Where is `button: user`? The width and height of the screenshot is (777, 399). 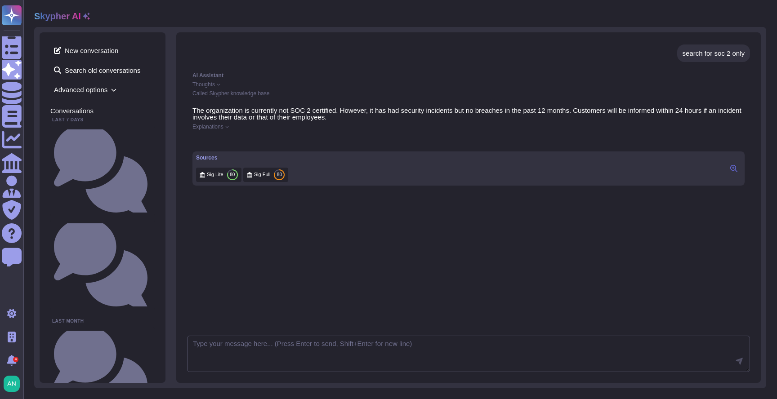
button: user is located at coordinates (14, 384).